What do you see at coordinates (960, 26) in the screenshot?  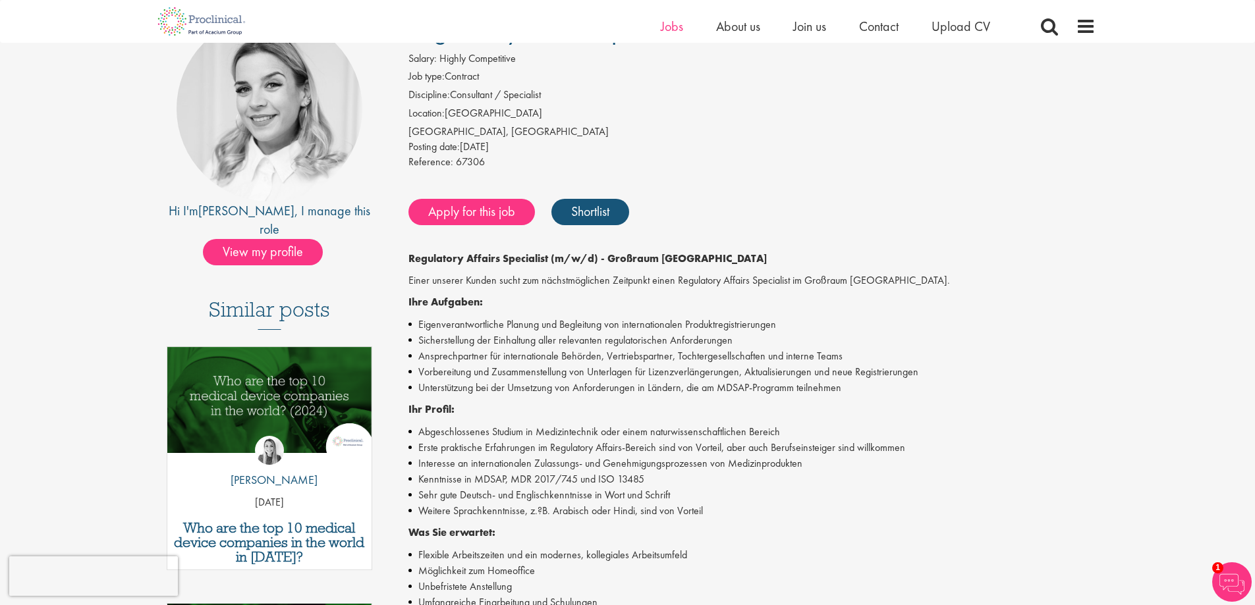 I see `span: Upload CV` at bounding box center [960, 26].